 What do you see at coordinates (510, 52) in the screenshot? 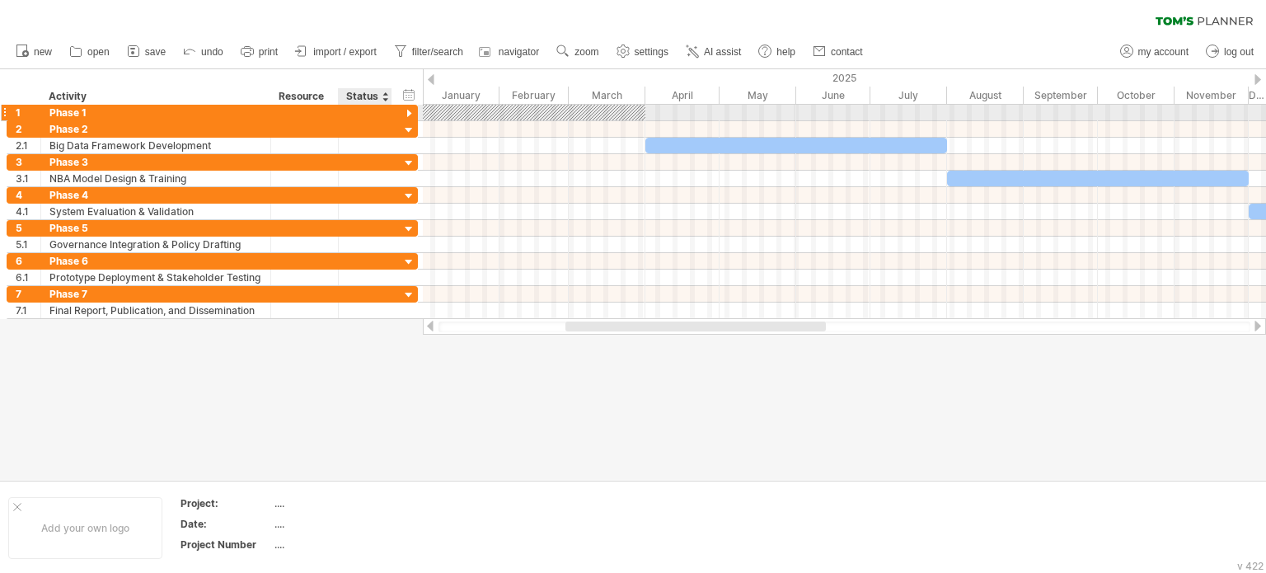
I see `a: navigator` at bounding box center [510, 52].